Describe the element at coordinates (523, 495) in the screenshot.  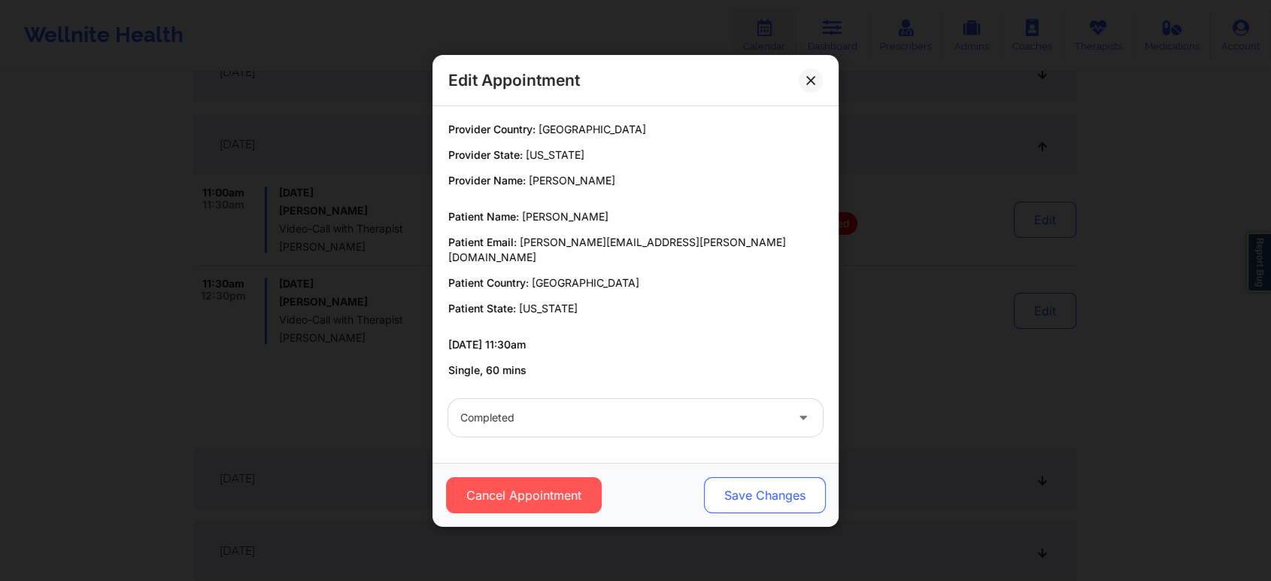
I see `button: Cancel Appointment` at that location.